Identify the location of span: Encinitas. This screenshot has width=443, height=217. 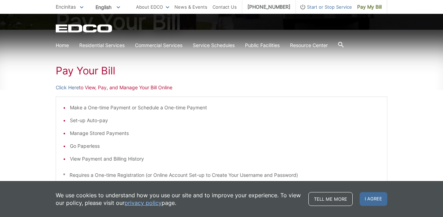
(66, 7).